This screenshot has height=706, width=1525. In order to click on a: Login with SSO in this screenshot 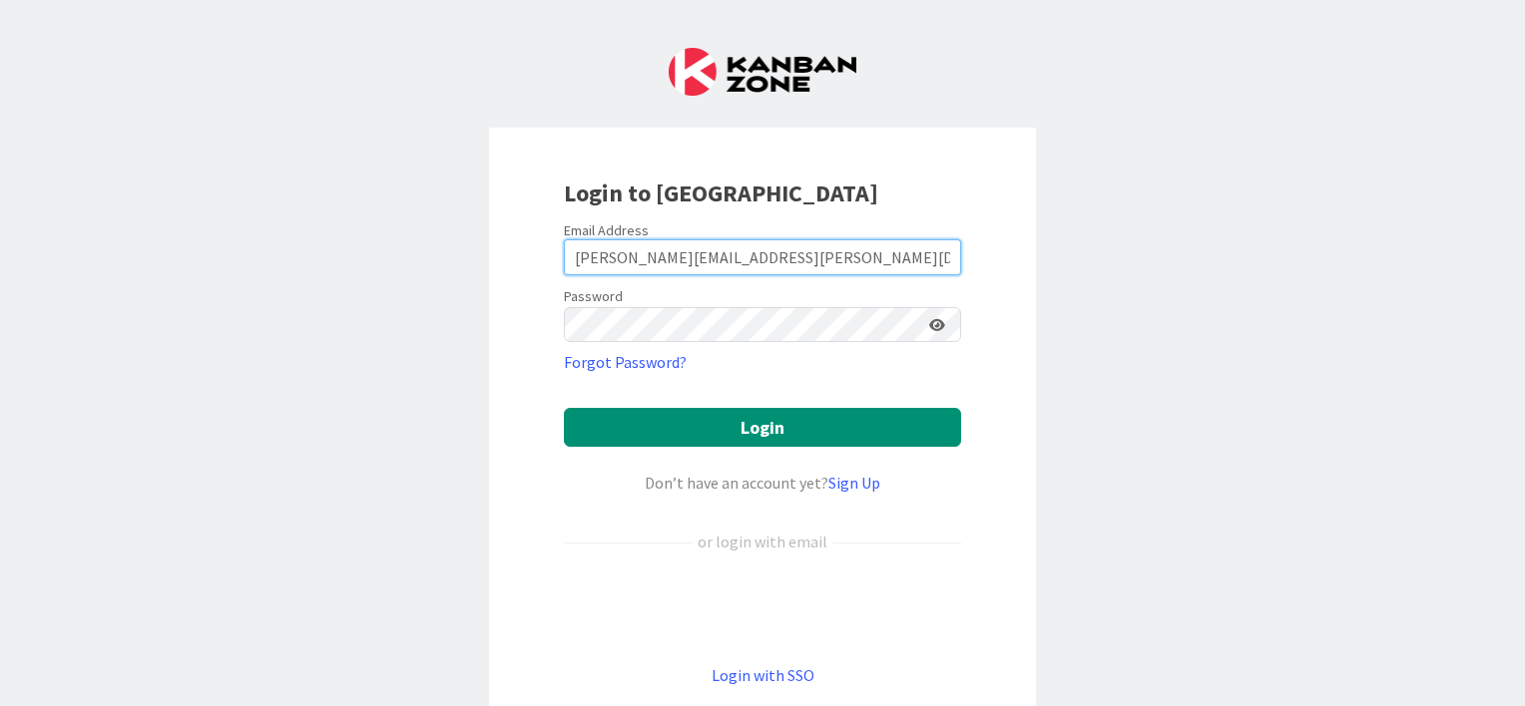, I will do `click(762, 676)`.